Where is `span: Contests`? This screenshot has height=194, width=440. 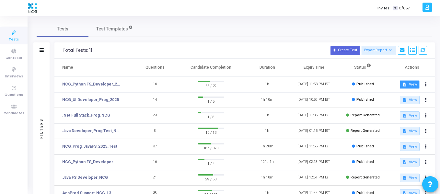
span: Contests is located at coordinates (14, 58).